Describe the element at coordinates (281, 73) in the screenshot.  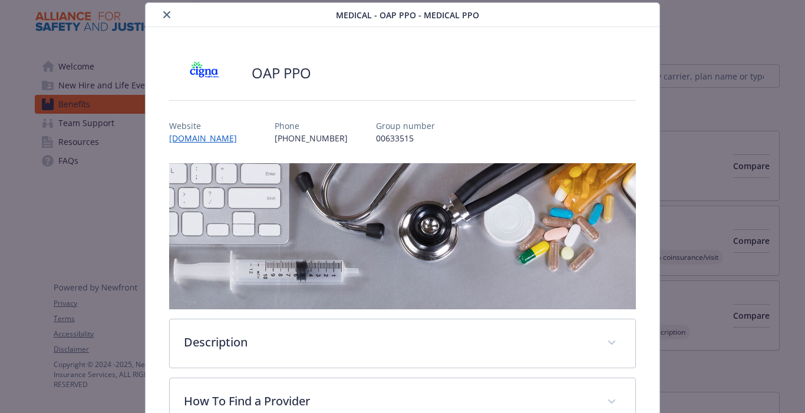
I see `h2: OAP PPO` at that location.